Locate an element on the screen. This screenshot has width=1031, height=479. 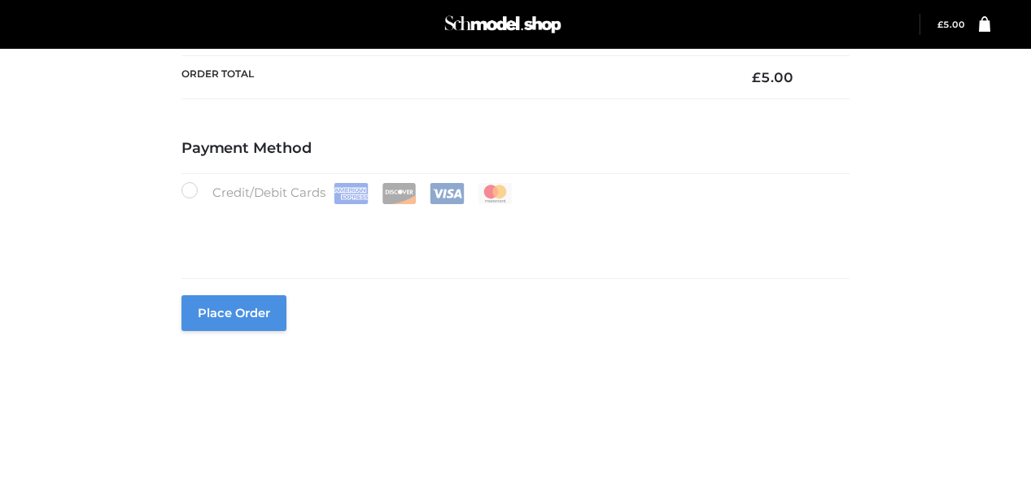
img: Discover is located at coordinates (399, 194).